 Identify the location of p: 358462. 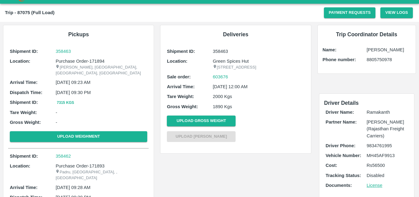
(101, 156).